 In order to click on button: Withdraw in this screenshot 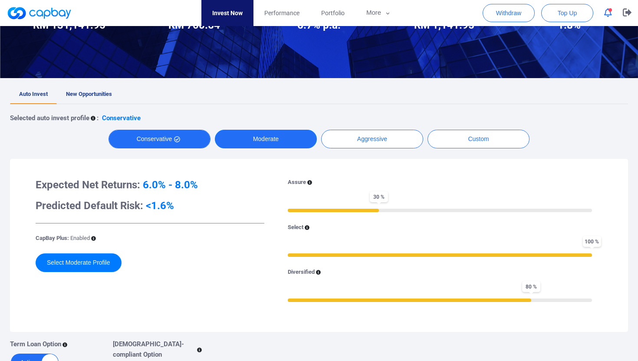, I will do `click(509, 13)`.